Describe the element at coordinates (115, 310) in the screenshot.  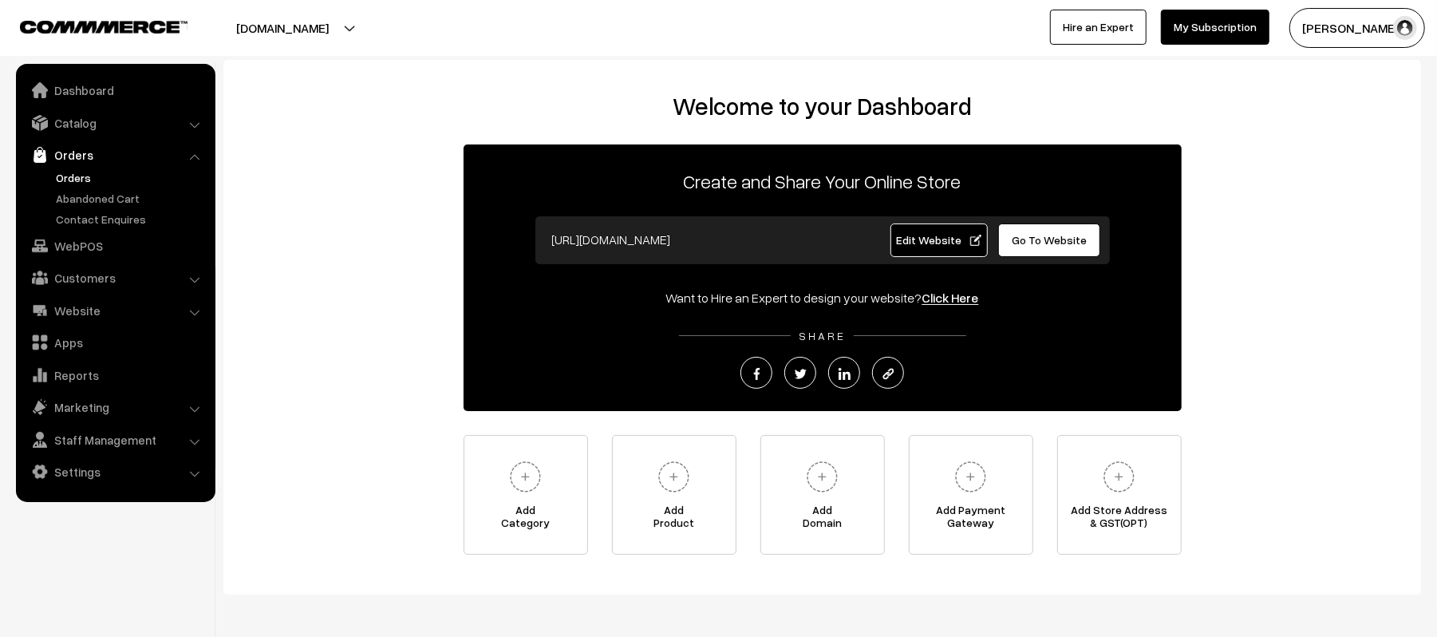
I see `a: Website` at that location.